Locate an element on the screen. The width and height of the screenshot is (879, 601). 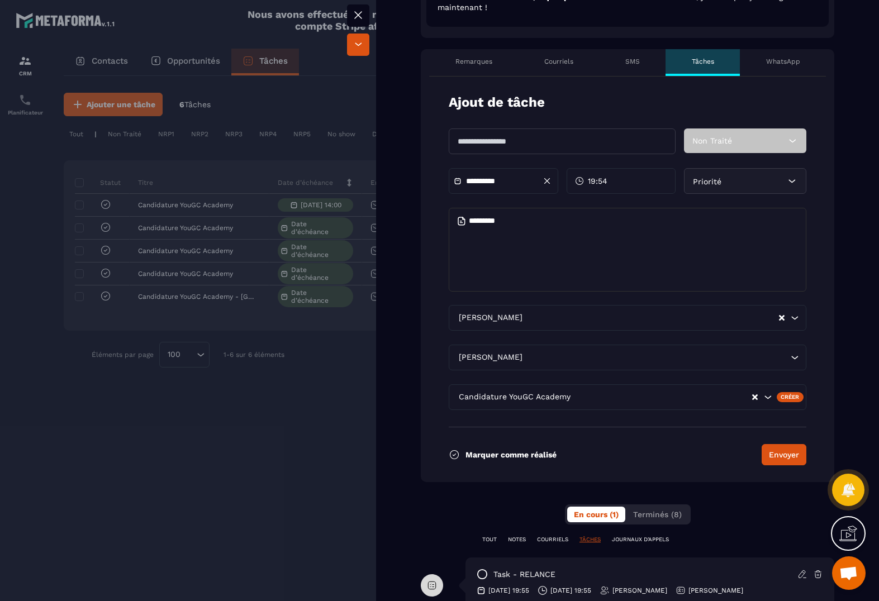
span: Terminés (8) is located at coordinates (657, 515).